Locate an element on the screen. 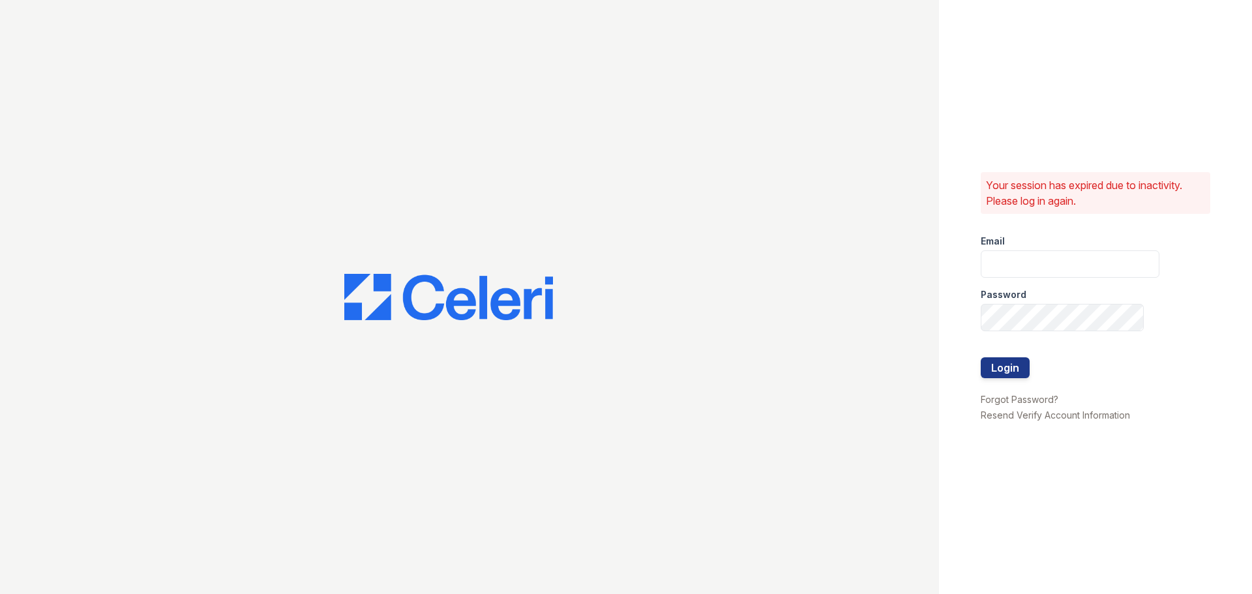 This screenshot has width=1252, height=594. button: Login is located at coordinates (1005, 368).